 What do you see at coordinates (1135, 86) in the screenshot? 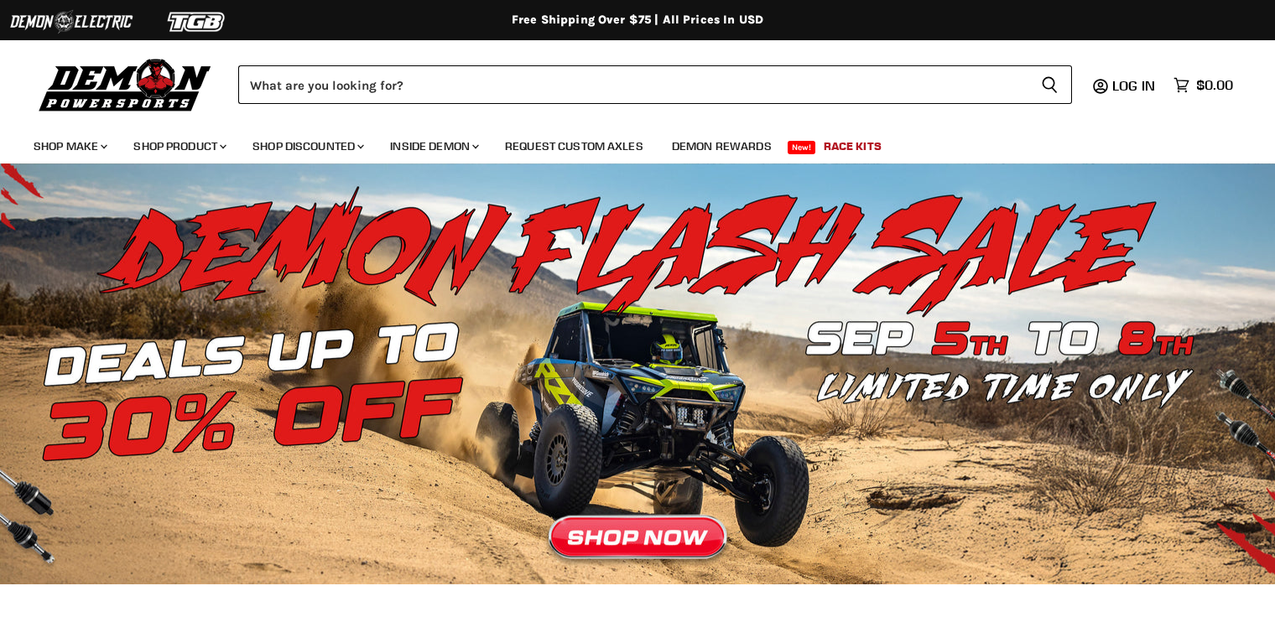
I see `a: Log in` at bounding box center [1135, 86].